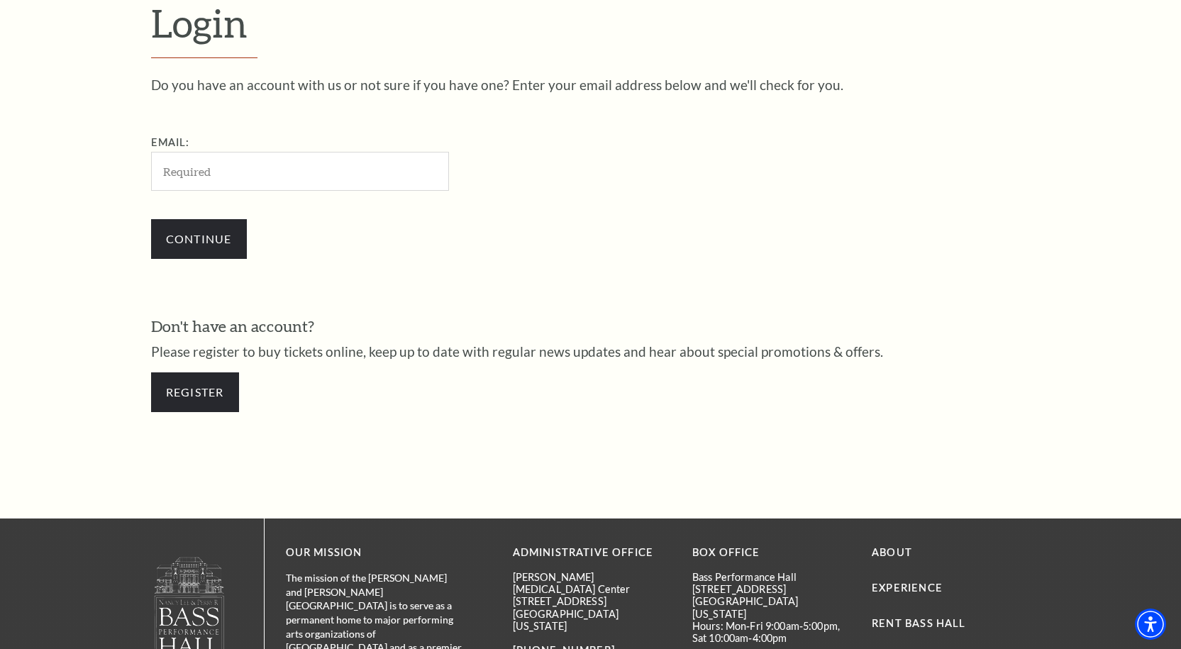  I want to click on h3: Don't have an account?, so click(591, 326).